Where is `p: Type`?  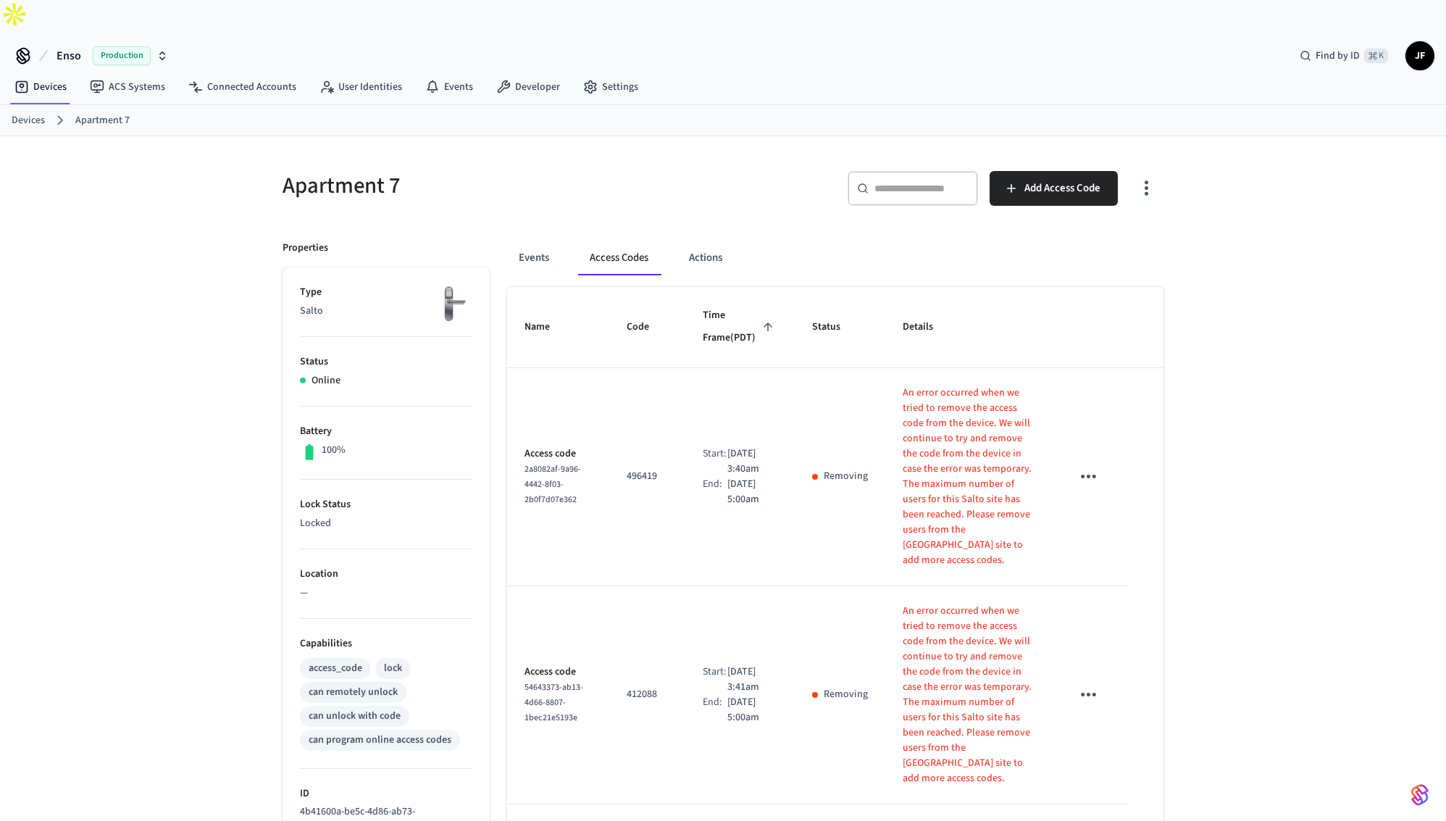 p: Type is located at coordinates (386, 292).